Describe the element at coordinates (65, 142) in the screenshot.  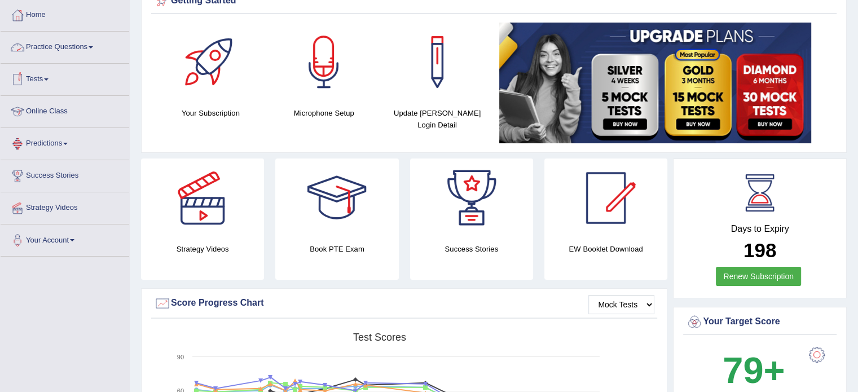
I see `a: Predictions` at that location.